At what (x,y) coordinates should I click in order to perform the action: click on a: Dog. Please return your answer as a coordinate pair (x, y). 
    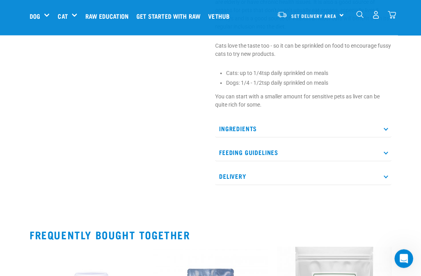
    Looking at the image, I should click on (35, 16).